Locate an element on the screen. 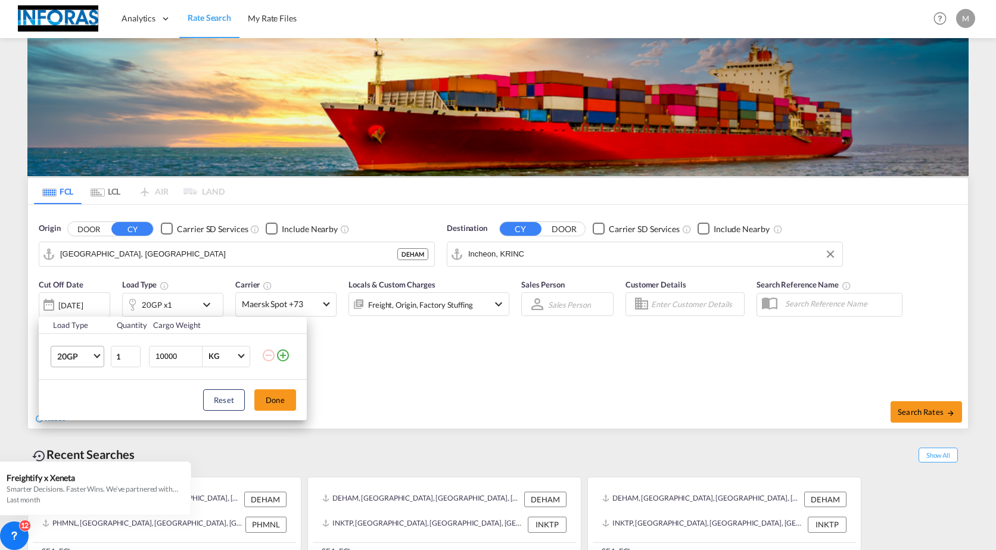 This screenshot has height=550, width=996. div: Cargo Weight is located at coordinates (204, 325).